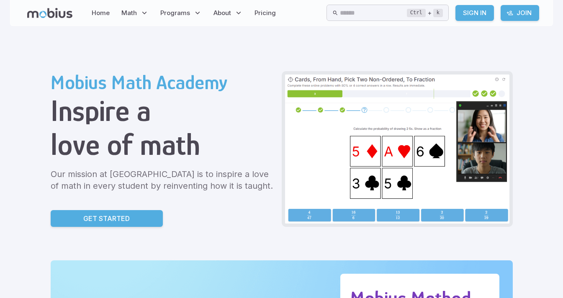 This screenshot has height=298, width=563. Describe the element at coordinates (163, 144) in the screenshot. I see `h1: love of math` at that location.